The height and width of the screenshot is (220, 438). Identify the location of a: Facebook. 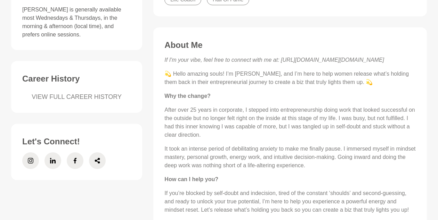
(75, 161).